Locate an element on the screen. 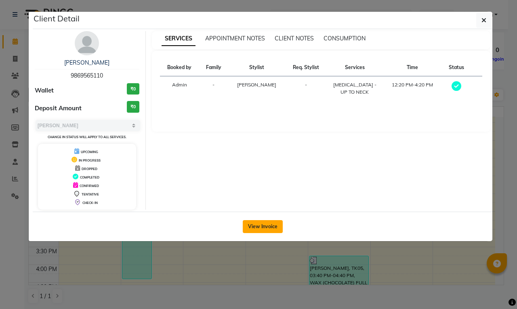 The width and height of the screenshot is (517, 309). th: Time is located at coordinates (413, 68).